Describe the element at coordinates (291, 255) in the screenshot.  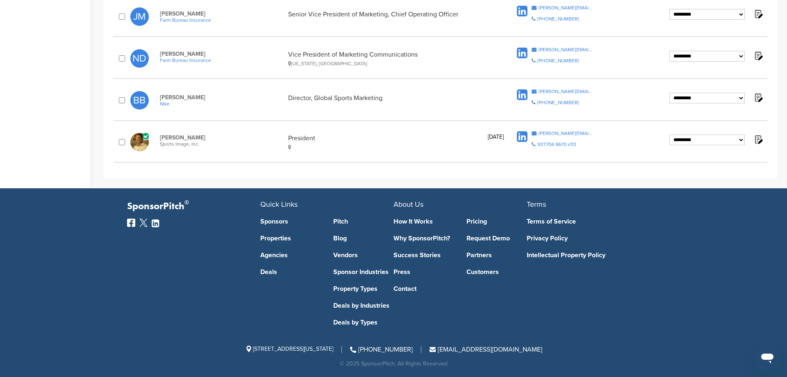
I see `a: Agencies` at that location.